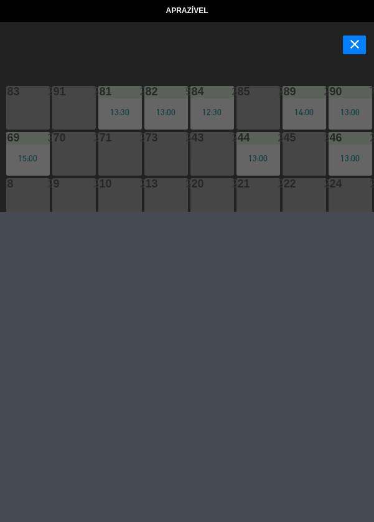 The width and height of the screenshot is (374, 522). Describe the element at coordinates (54, 138) in the screenshot. I see `div: 70` at that location.